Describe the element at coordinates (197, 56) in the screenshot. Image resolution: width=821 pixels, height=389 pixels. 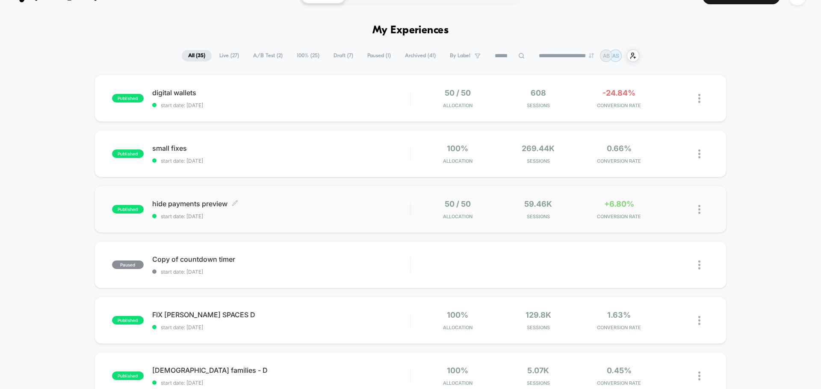
I see `span: All ( 35 )` at that location.